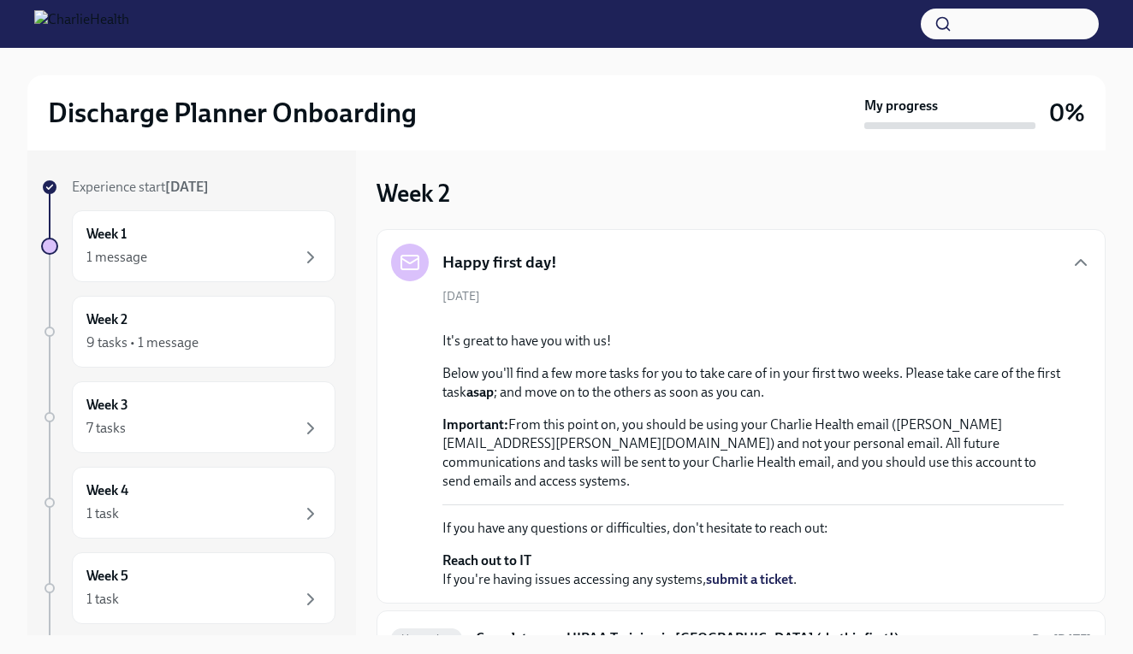  What do you see at coordinates (500, 263) in the screenshot?
I see `h5: Happy first day!` at bounding box center [500, 263].